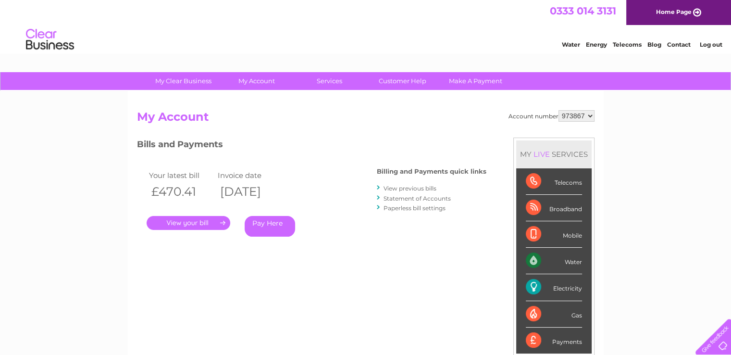  What do you see at coordinates (417, 198) in the screenshot?
I see `a: Statement of Accounts` at bounding box center [417, 198].